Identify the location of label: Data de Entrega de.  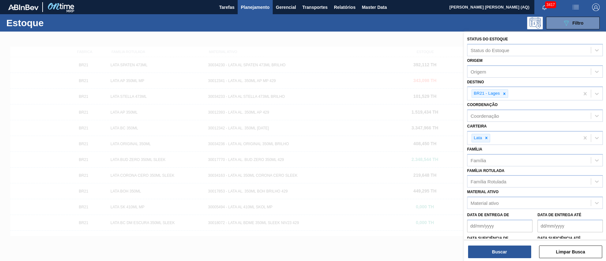
(488, 215).